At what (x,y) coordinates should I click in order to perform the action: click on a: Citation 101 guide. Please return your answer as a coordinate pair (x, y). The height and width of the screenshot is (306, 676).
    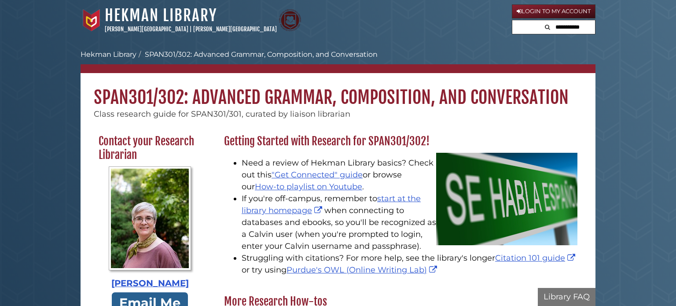
    Looking at the image, I should click on (536, 258).